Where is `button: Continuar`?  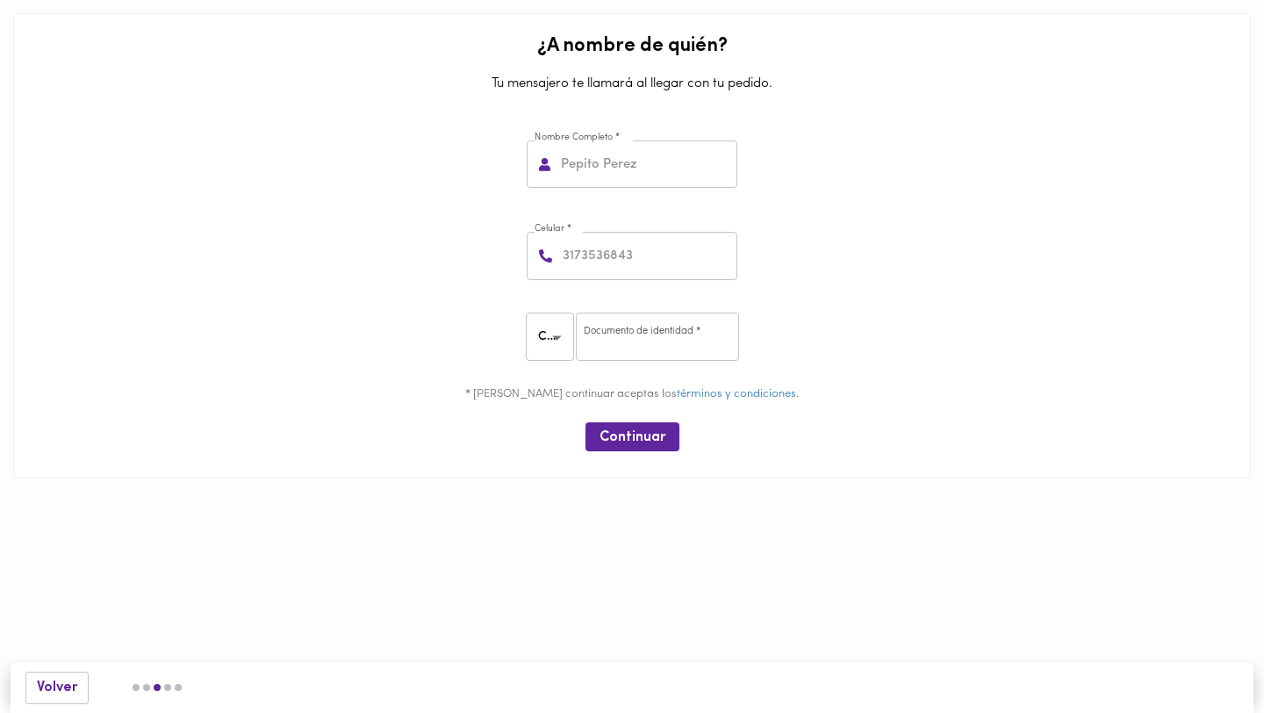 button: Continuar is located at coordinates (632, 436).